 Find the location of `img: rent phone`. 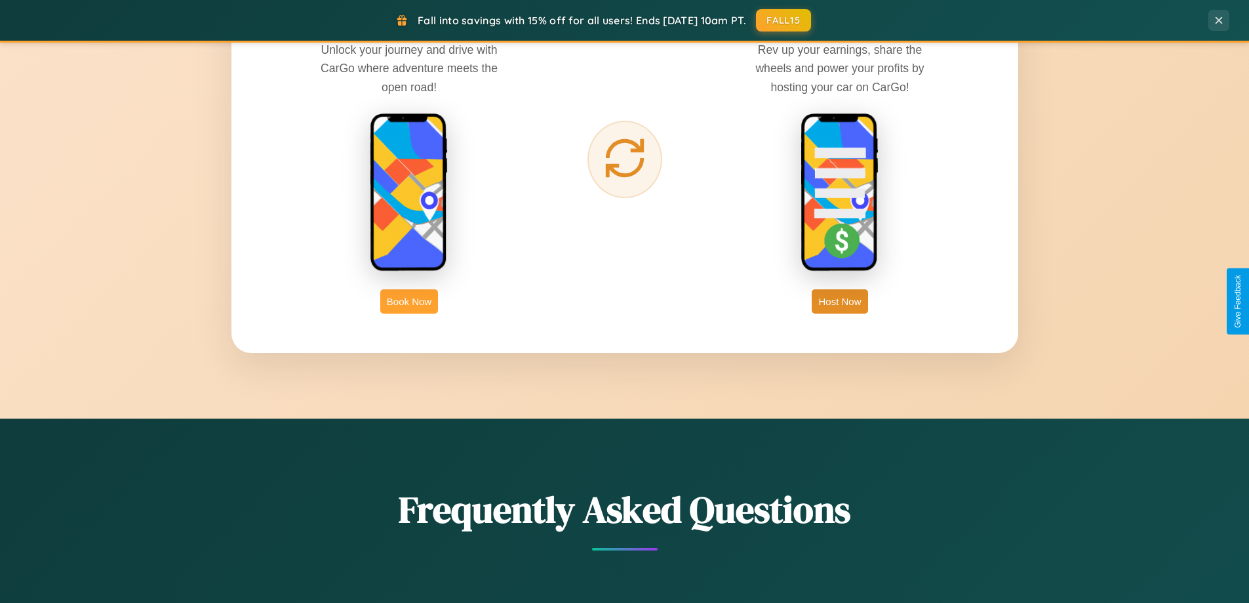

img: rent phone is located at coordinates (409, 193).